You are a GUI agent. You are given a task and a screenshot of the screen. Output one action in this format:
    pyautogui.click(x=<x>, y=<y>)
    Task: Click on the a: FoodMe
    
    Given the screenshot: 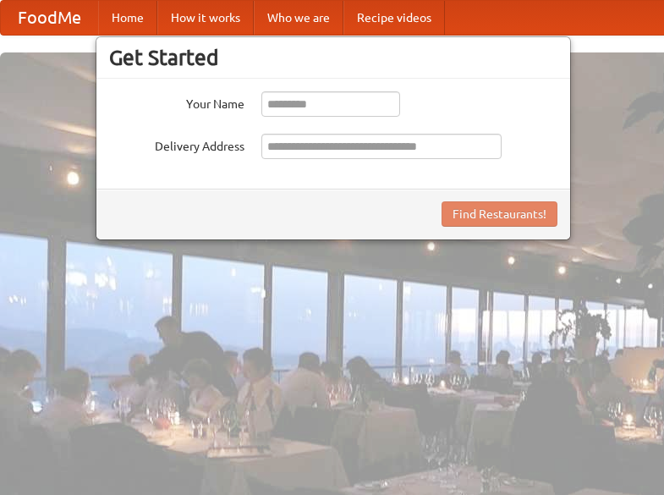 What is the action you would take?
    pyautogui.click(x=49, y=18)
    